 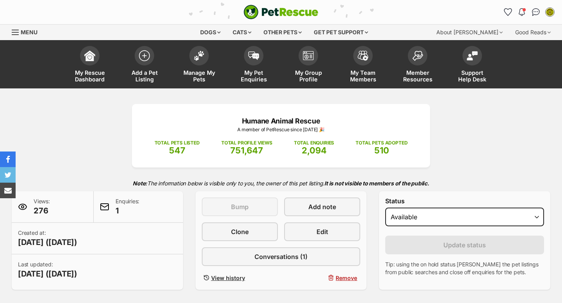 What do you see at coordinates (532, 32) in the screenshot?
I see `div: Good Reads` at bounding box center [532, 32].